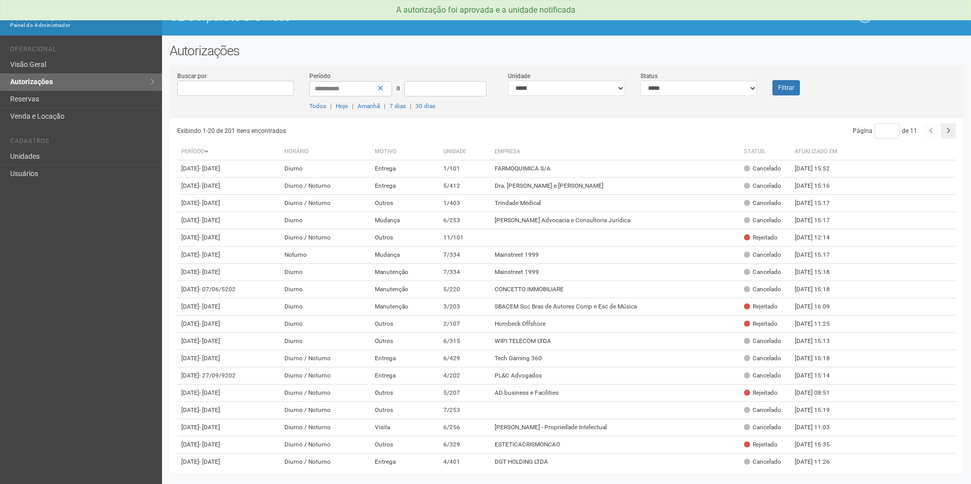 This screenshot has width=971, height=484. What do you see at coordinates (615, 307) in the screenshot?
I see `td: SBACEM Soc Bras de Autores Comp e Esc de Música` at bounding box center [615, 307].